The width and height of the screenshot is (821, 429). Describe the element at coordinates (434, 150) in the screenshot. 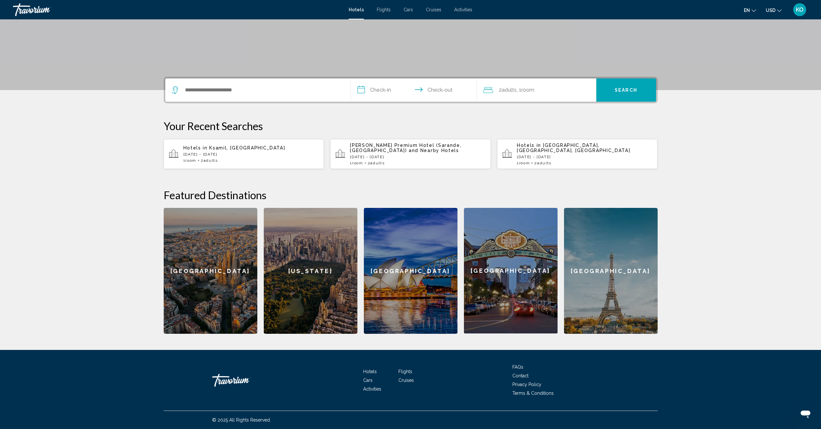

I see `span: and Nearby Hotels` at that location.